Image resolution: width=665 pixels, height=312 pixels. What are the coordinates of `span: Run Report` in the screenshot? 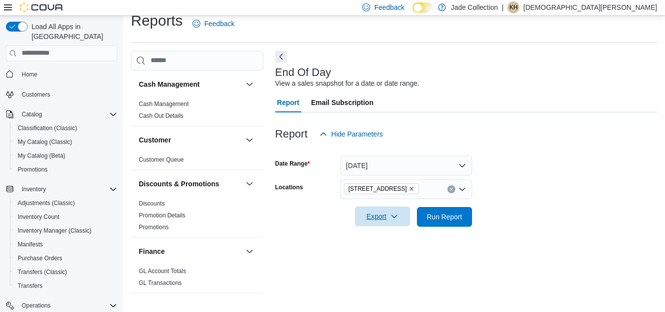 It's located at (445, 217).